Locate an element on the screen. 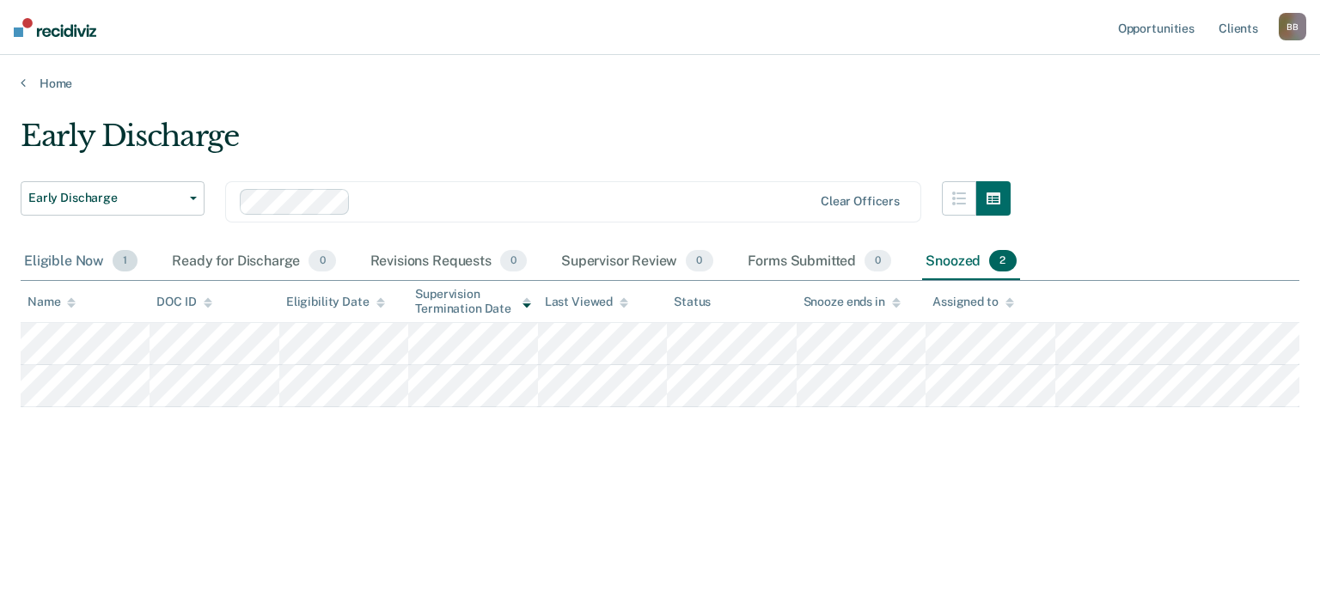  div: Snoozed2 is located at coordinates (970, 262).